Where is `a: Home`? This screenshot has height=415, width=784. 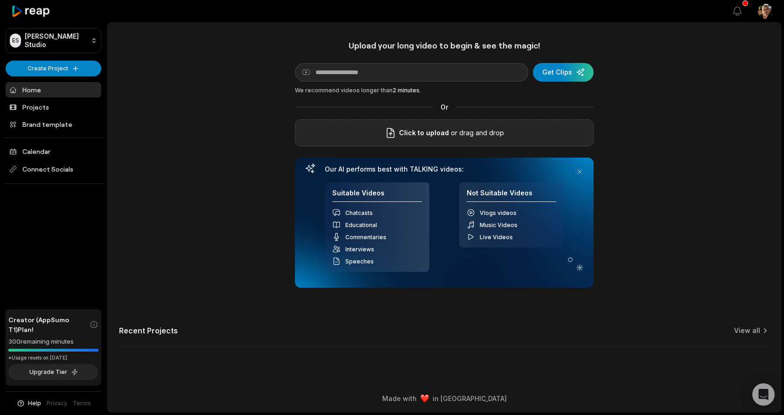 a: Home is located at coordinates (53, 90).